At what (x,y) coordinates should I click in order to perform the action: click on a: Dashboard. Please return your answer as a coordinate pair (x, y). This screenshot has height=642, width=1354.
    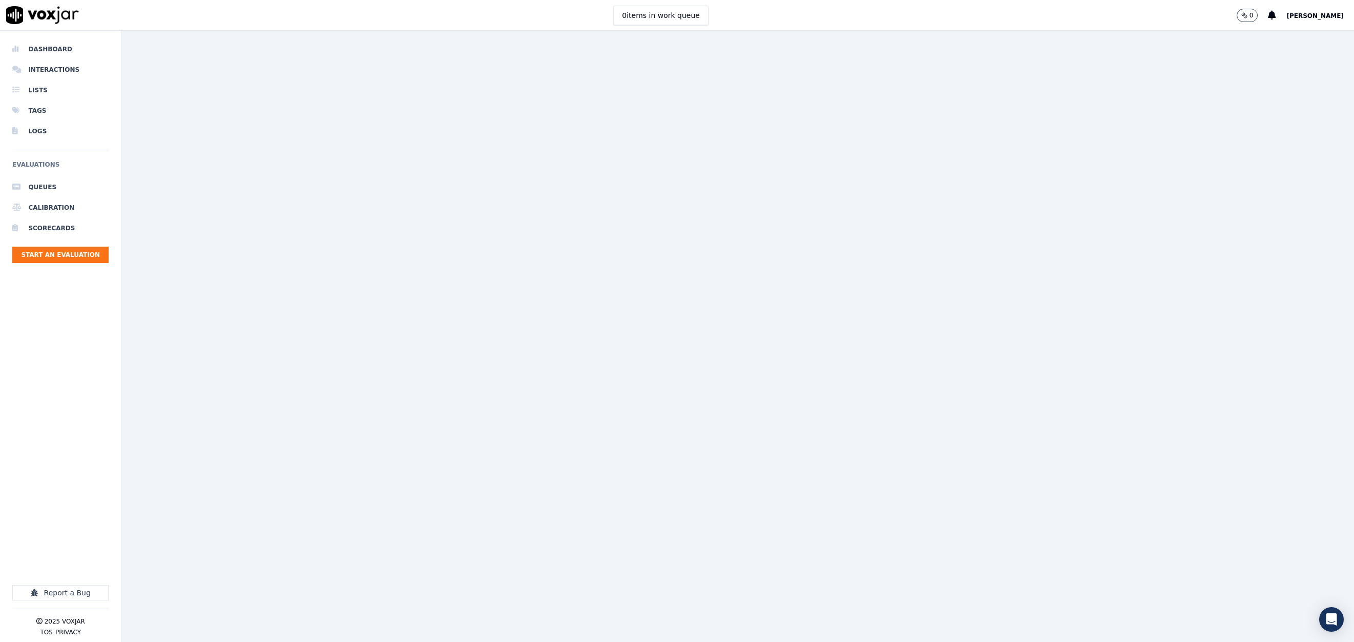
    Looking at the image, I should click on (60, 49).